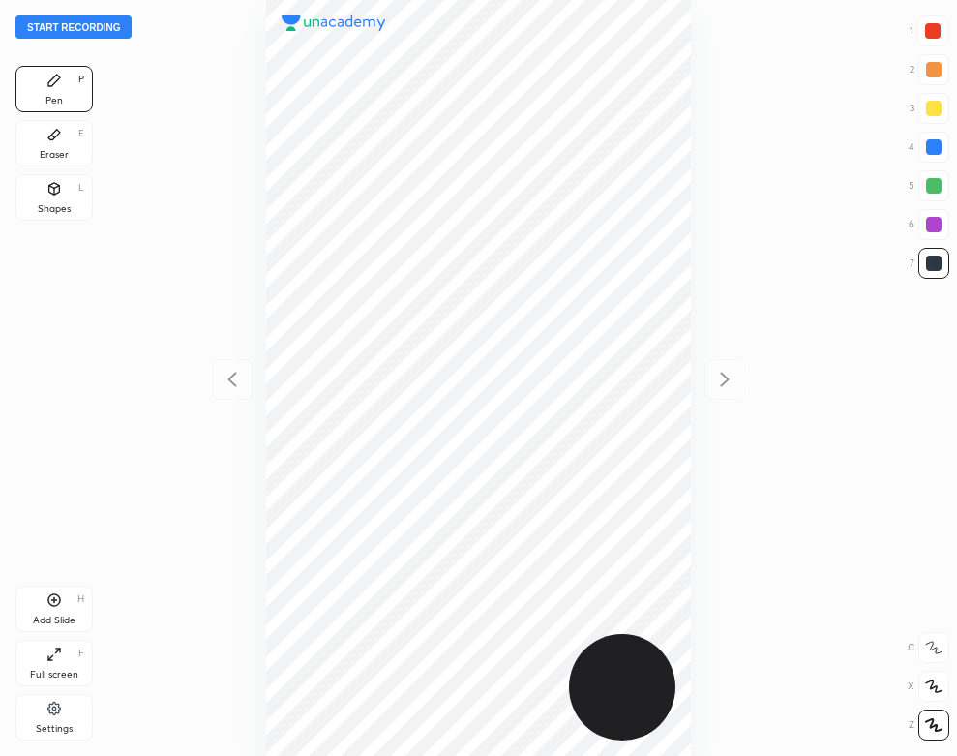 The height and width of the screenshot is (756, 957). What do you see at coordinates (81, 188) in the screenshot?
I see `div: L` at bounding box center [81, 188].